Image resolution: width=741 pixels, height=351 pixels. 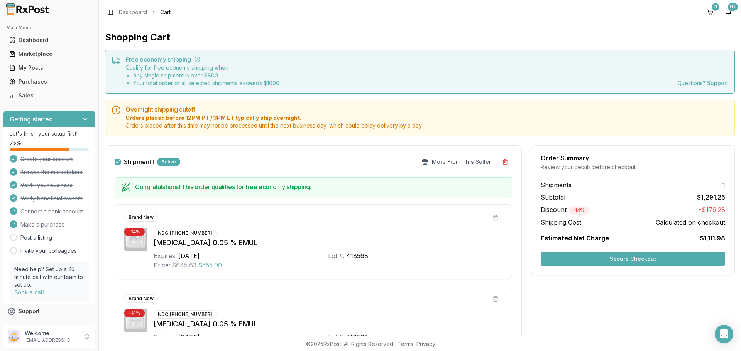 I want to click on a: Privacy, so click(x=425, y=344).